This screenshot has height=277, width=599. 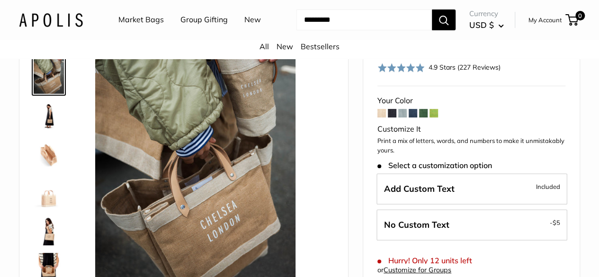 I want to click on span: Currency, so click(x=487, y=14).